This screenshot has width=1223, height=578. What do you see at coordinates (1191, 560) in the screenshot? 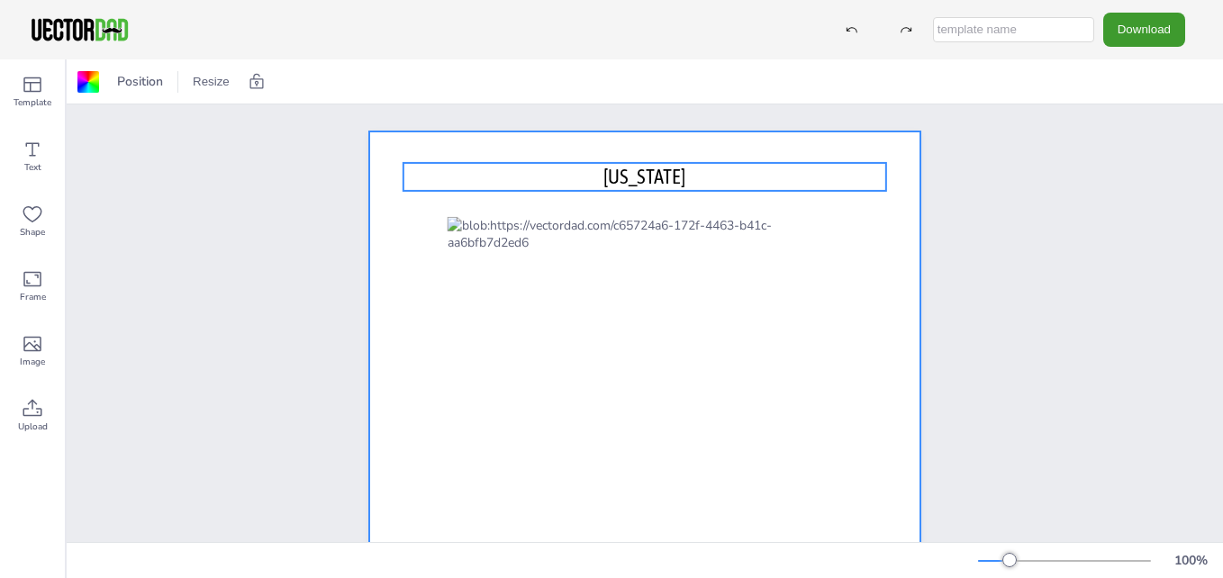
I see `div: 100 %` at bounding box center [1191, 560].